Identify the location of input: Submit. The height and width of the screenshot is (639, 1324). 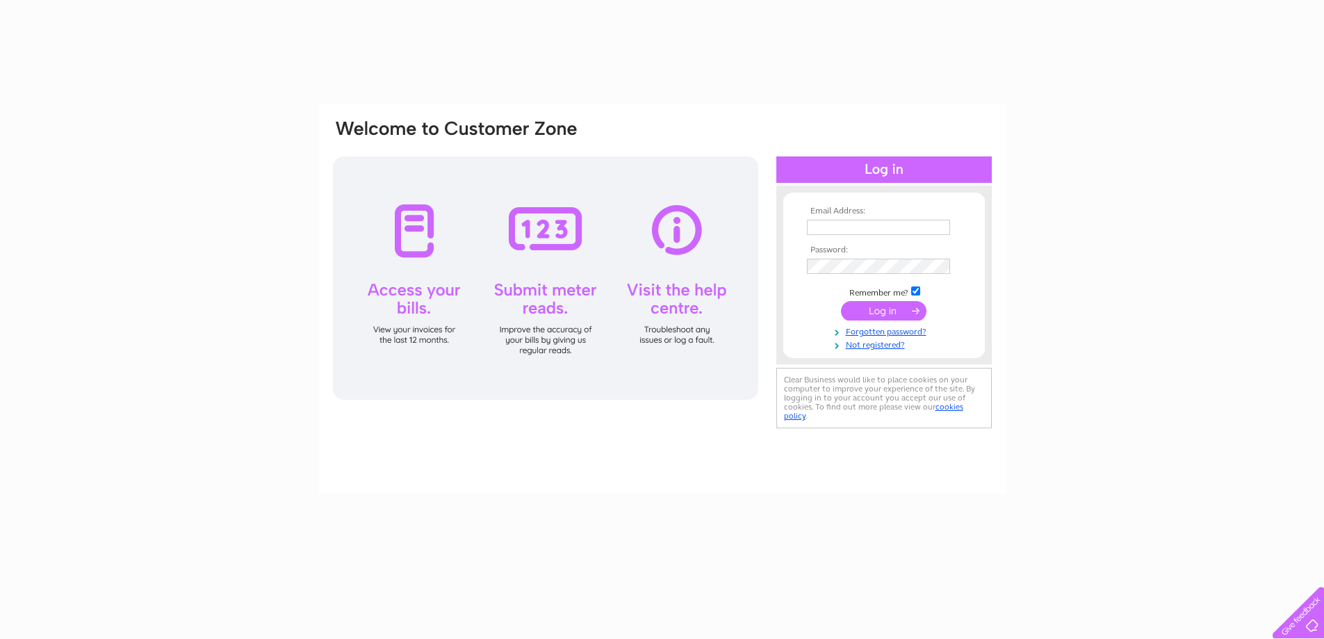
(884, 311).